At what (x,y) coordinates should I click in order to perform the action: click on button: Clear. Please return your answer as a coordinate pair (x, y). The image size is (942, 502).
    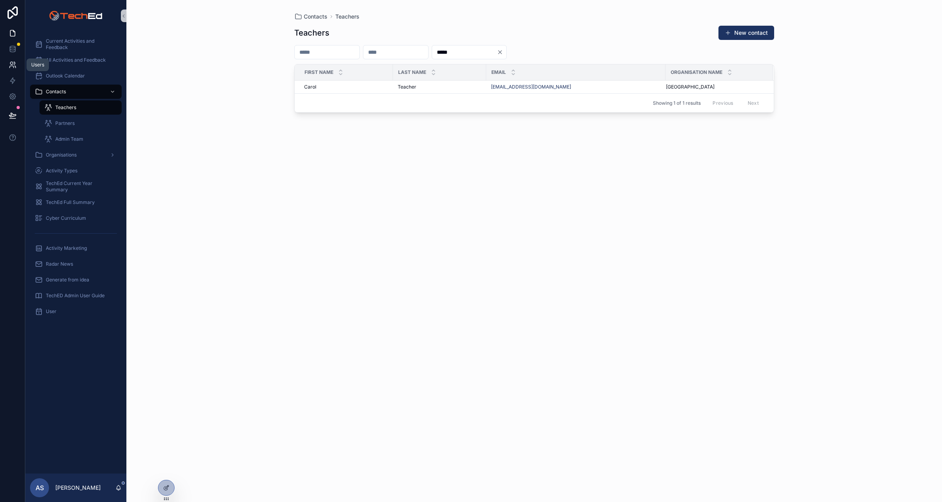
    Looking at the image, I should click on (502, 52).